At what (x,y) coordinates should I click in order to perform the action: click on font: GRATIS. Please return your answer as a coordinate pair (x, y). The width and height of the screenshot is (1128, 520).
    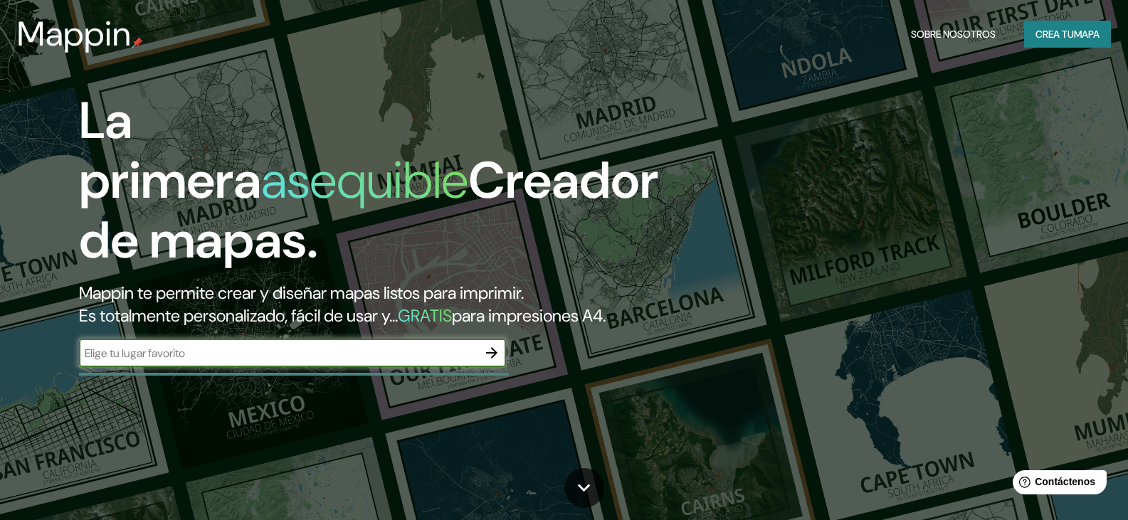
    Looking at the image, I should click on (425, 315).